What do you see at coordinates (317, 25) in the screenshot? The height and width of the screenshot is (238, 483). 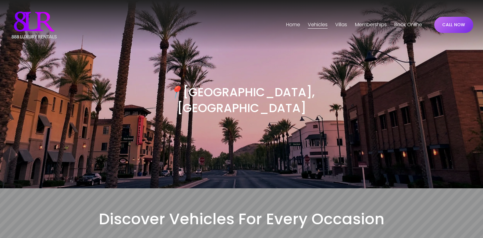 I see `span: Vehicles` at bounding box center [317, 25].